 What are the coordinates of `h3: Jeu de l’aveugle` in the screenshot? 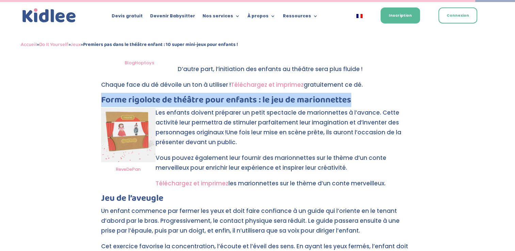 It's located at (257, 200).